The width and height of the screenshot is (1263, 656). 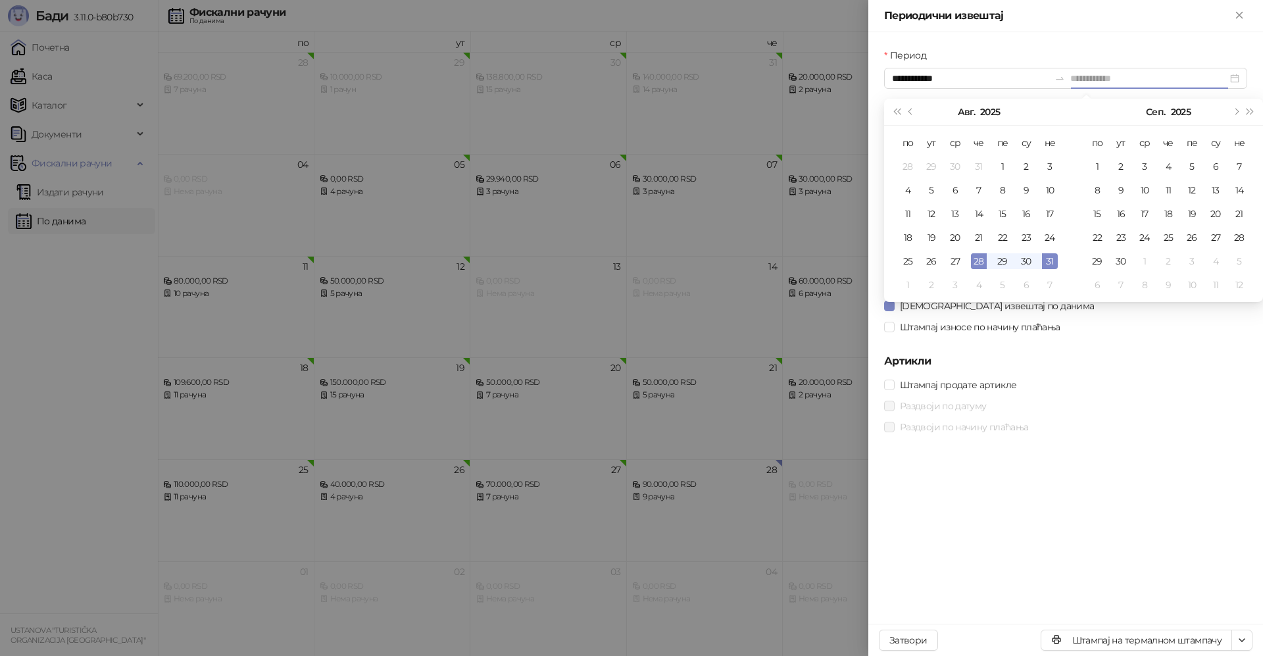 I want to click on td: 2025-09-10, so click(x=1145, y=190).